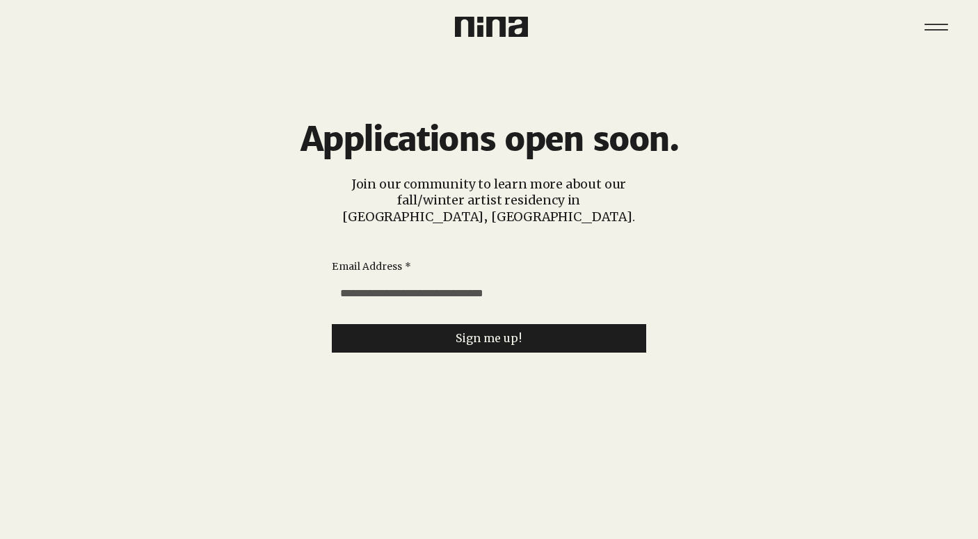 Image resolution: width=978 pixels, height=539 pixels. What do you see at coordinates (489, 338) in the screenshot?
I see `span: Sign me up!` at bounding box center [489, 338].